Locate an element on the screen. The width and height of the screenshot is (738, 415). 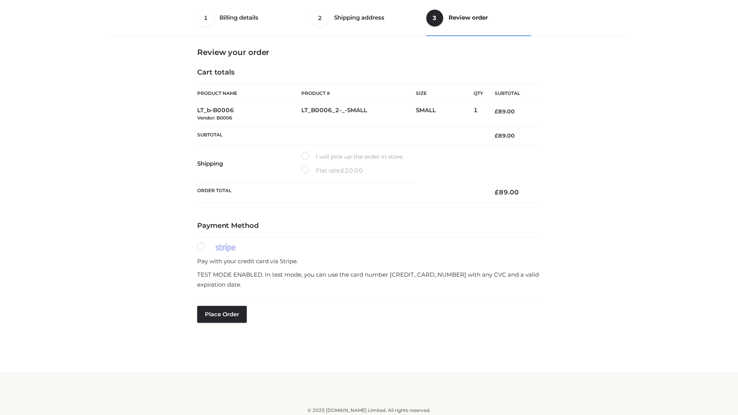
bdi: 20.00 is located at coordinates (352, 170).